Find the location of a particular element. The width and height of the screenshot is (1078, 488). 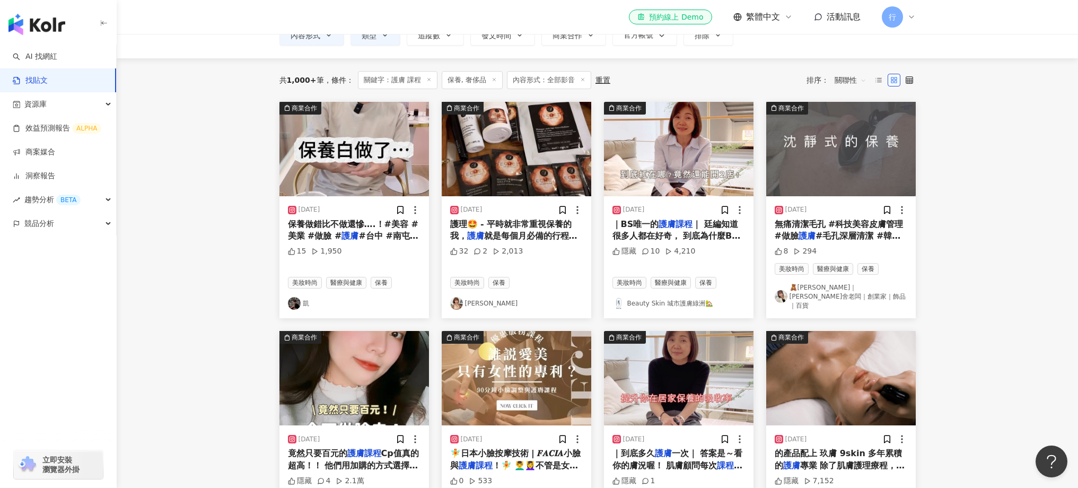

span: 一次｜ 答案是～看你的膚況喔！ 肌膚顧問每次 is located at coordinates (677, 459).